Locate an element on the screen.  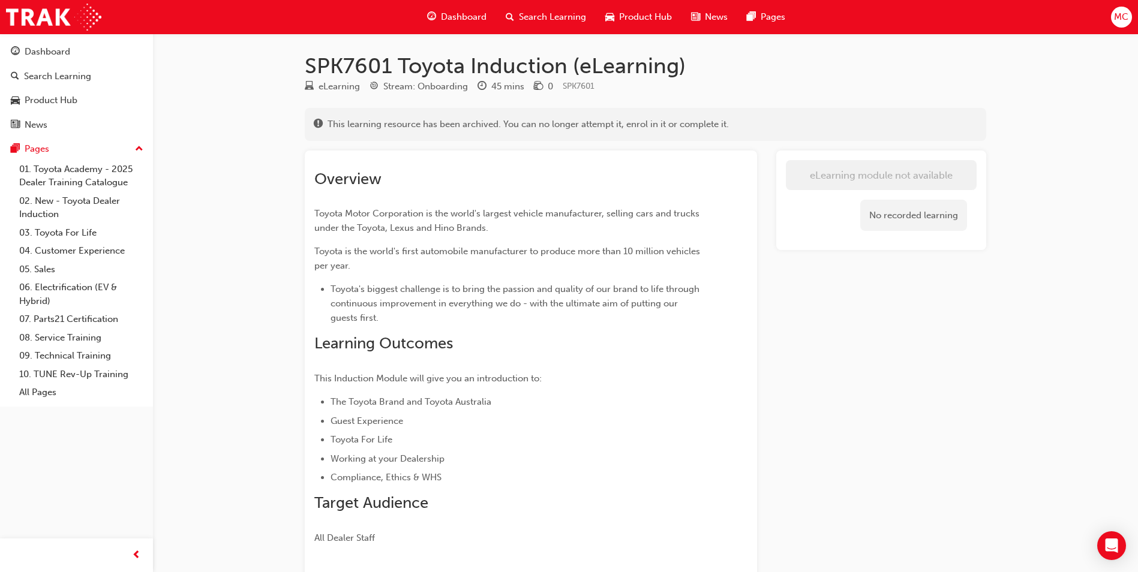
div: Search Learning is located at coordinates (58, 76).